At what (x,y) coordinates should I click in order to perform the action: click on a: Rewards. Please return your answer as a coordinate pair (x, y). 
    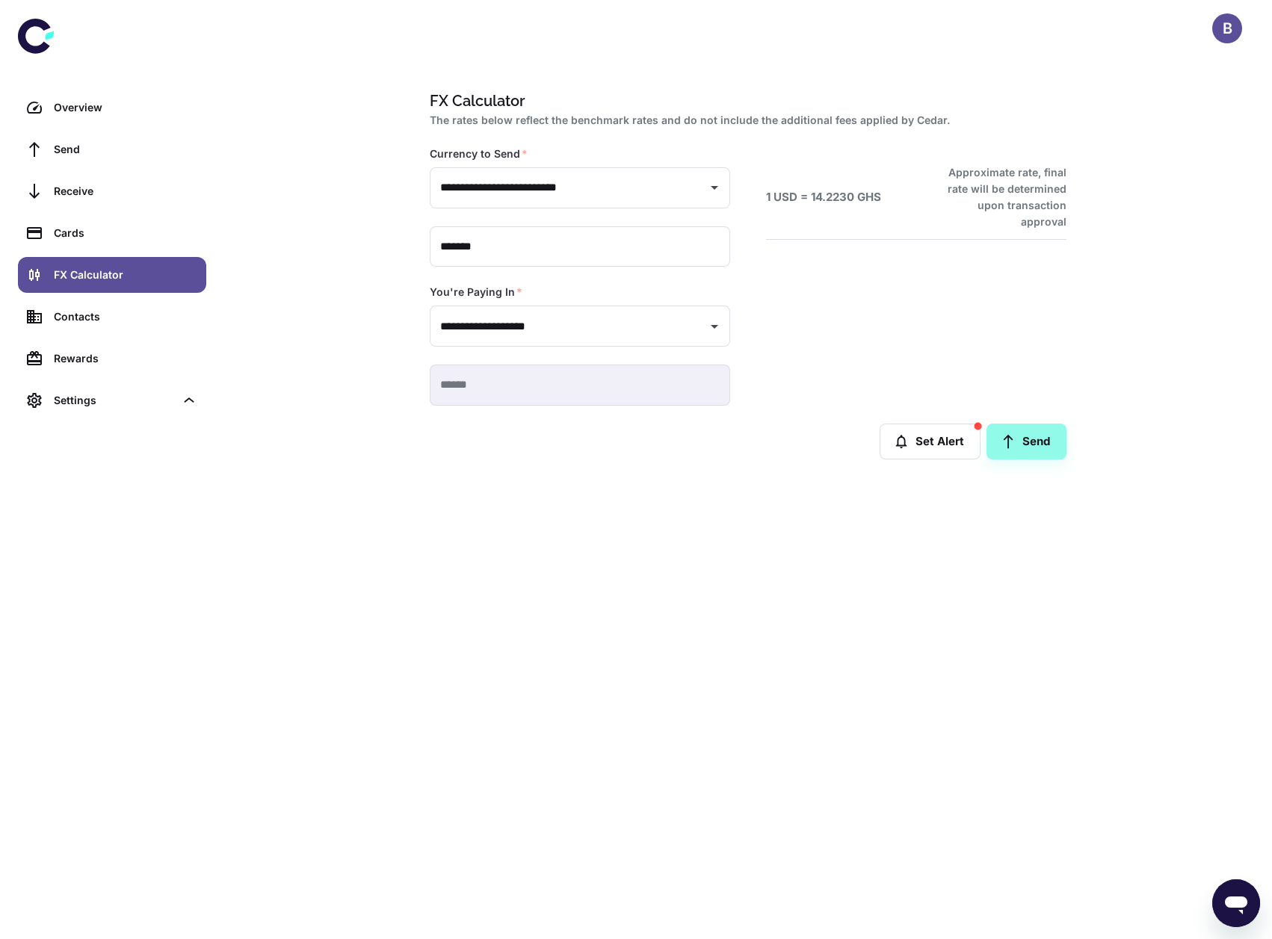
    Looking at the image, I should click on (112, 359).